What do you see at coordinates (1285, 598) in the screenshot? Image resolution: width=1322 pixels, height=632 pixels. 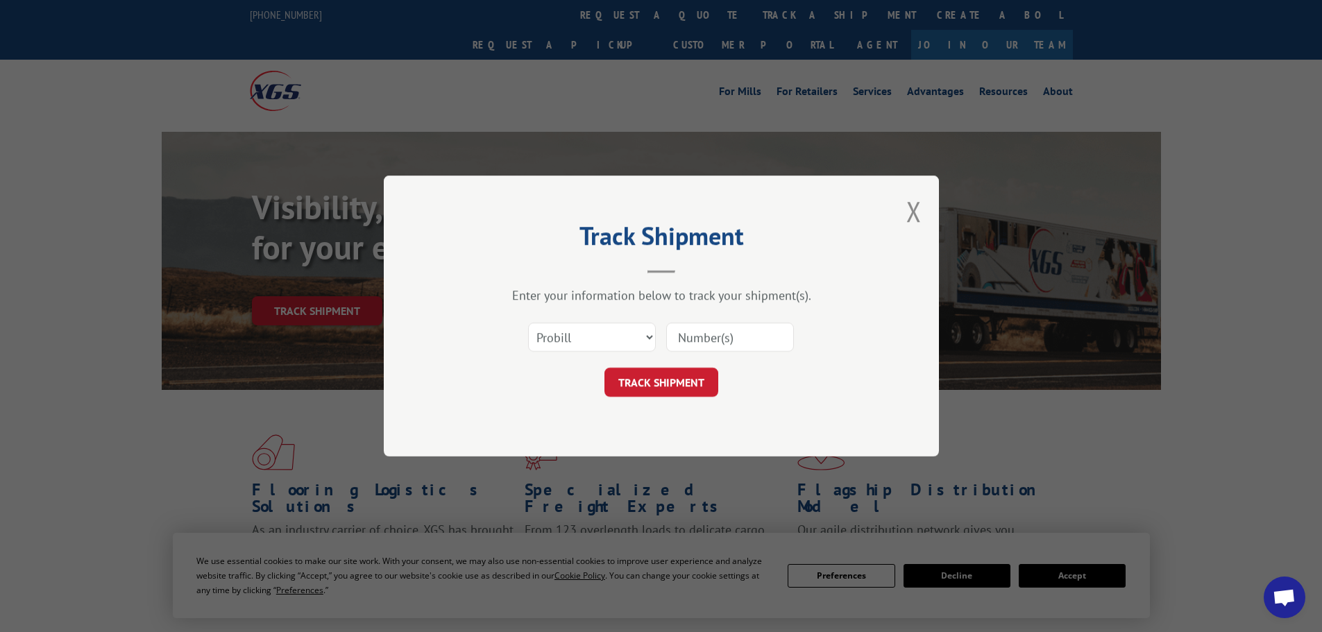 I see `div: Open chat` at bounding box center [1285, 598].